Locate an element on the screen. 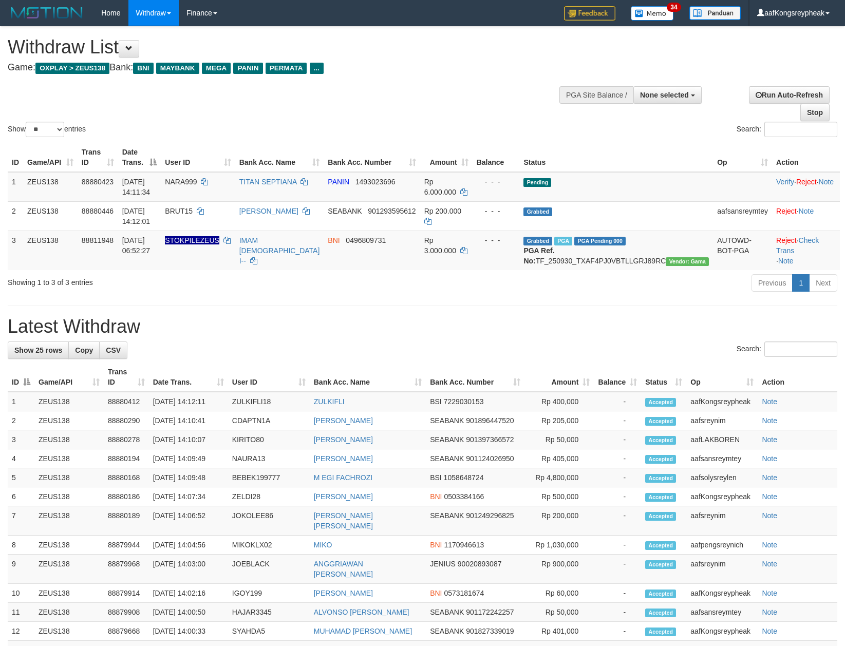 The image size is (845, 646). span: Copy 1170946613 to clipboard is located at coordinates (464, 545).